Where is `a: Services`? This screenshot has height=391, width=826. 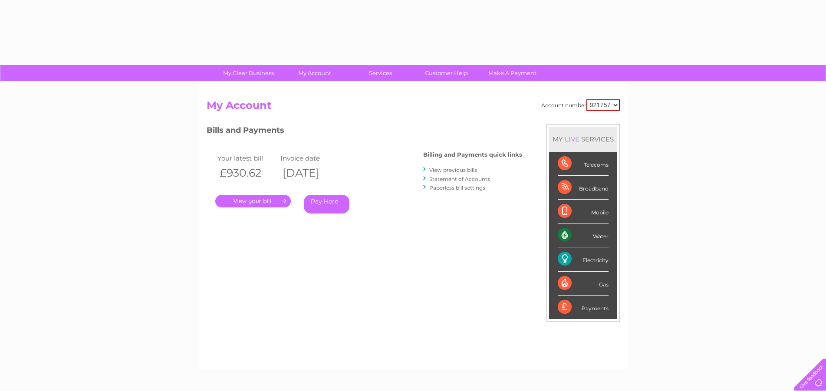
a: Services is located at coordinates (380, 73).